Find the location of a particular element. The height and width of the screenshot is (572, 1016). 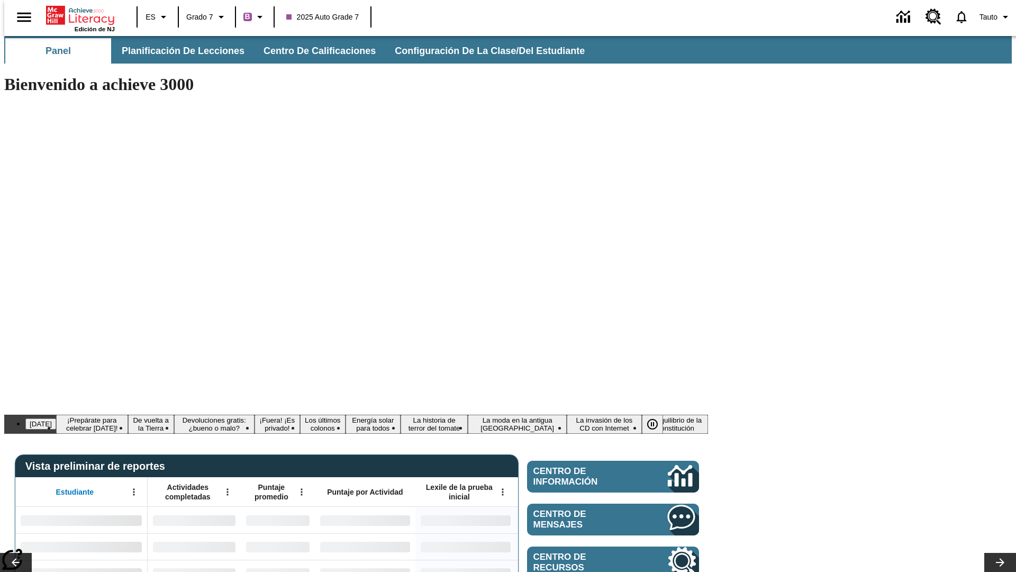

span: ES is located at coordinates (150, 17).